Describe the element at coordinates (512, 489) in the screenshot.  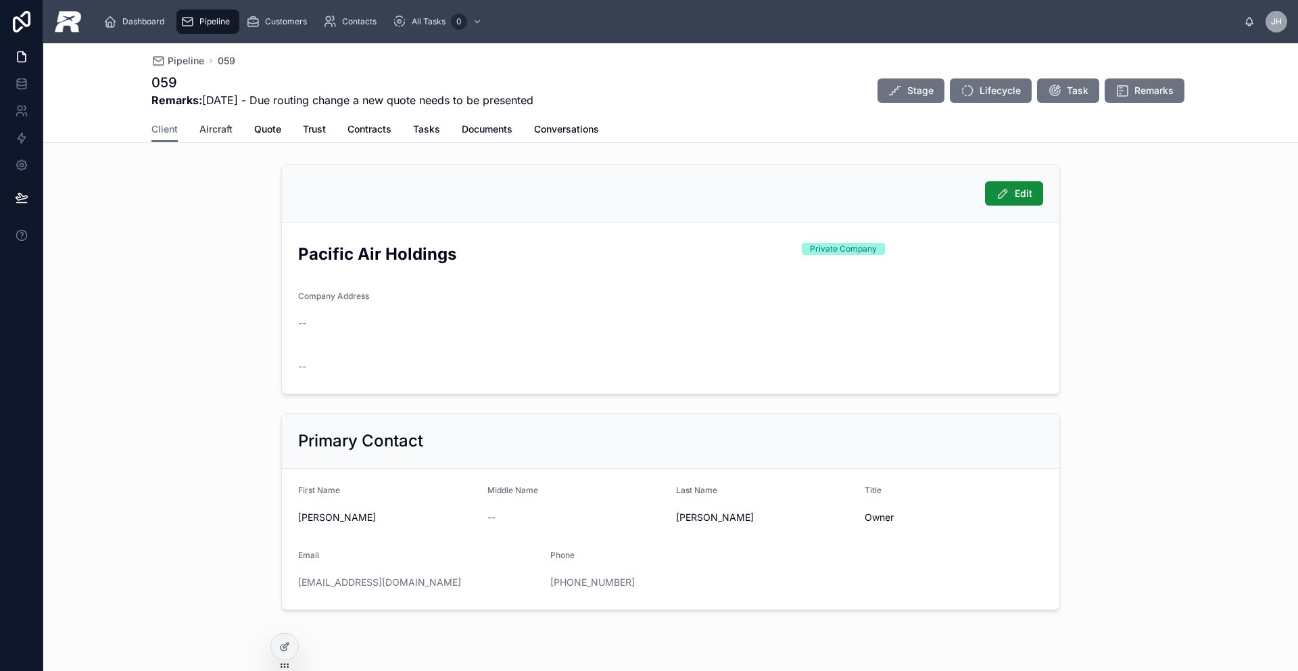
I see `span: Middle Name` at that location.